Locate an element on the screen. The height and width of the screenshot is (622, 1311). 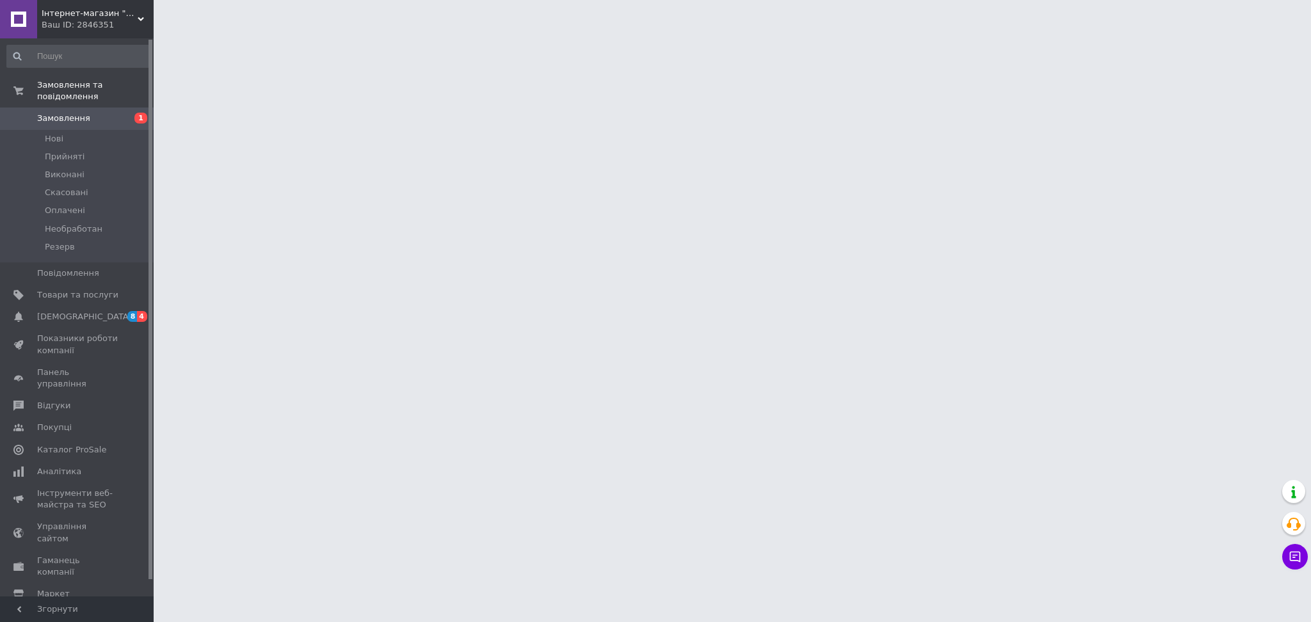
span: Оплачені is located at coordinates (65, 211).